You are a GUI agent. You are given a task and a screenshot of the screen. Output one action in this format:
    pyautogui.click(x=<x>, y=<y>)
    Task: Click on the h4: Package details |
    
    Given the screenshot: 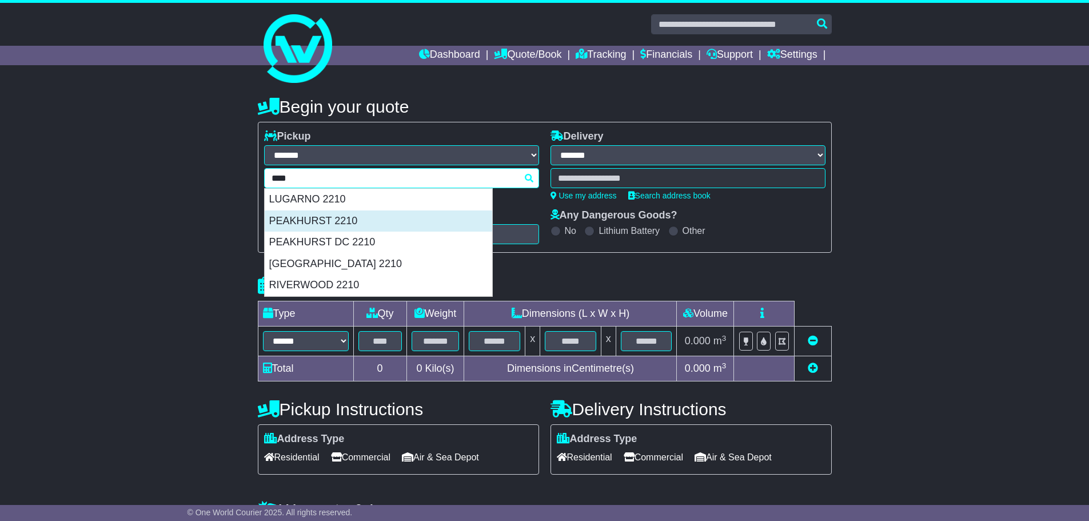 What is the action you would take?
    pyautogui.click(x=329, y=285)
    